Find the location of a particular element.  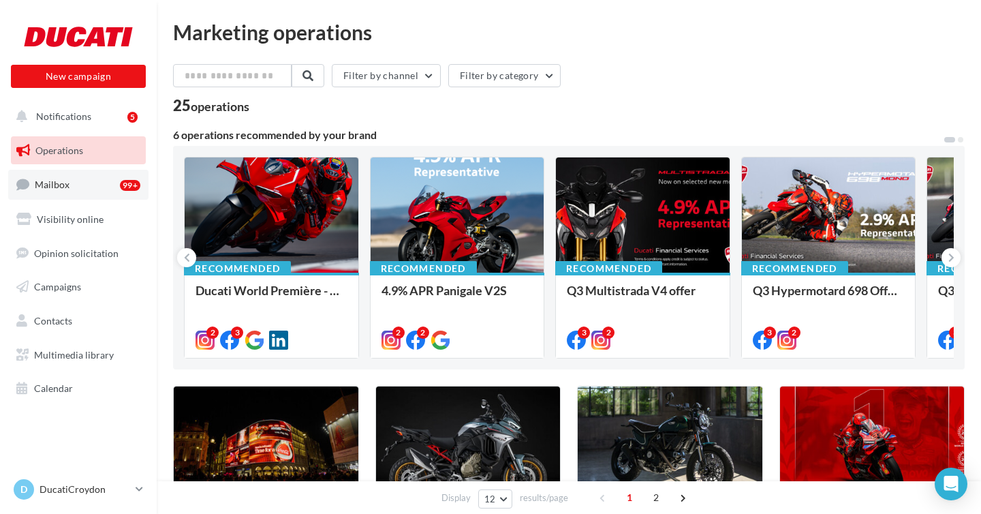

a: Mailbox99+ is located at coordinates (78, 184).